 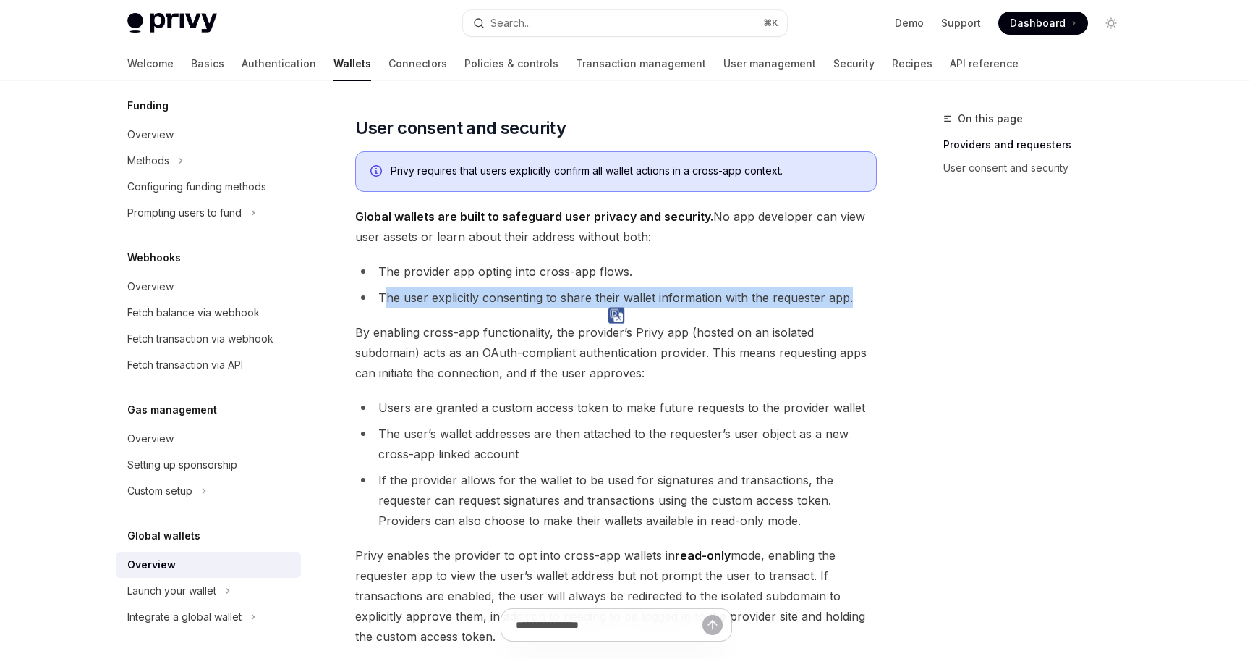 What do you see at coordinates (182, 465) in the screenshot?
I see `div: Setting up sponsorship` at bounding box center [182, 465].